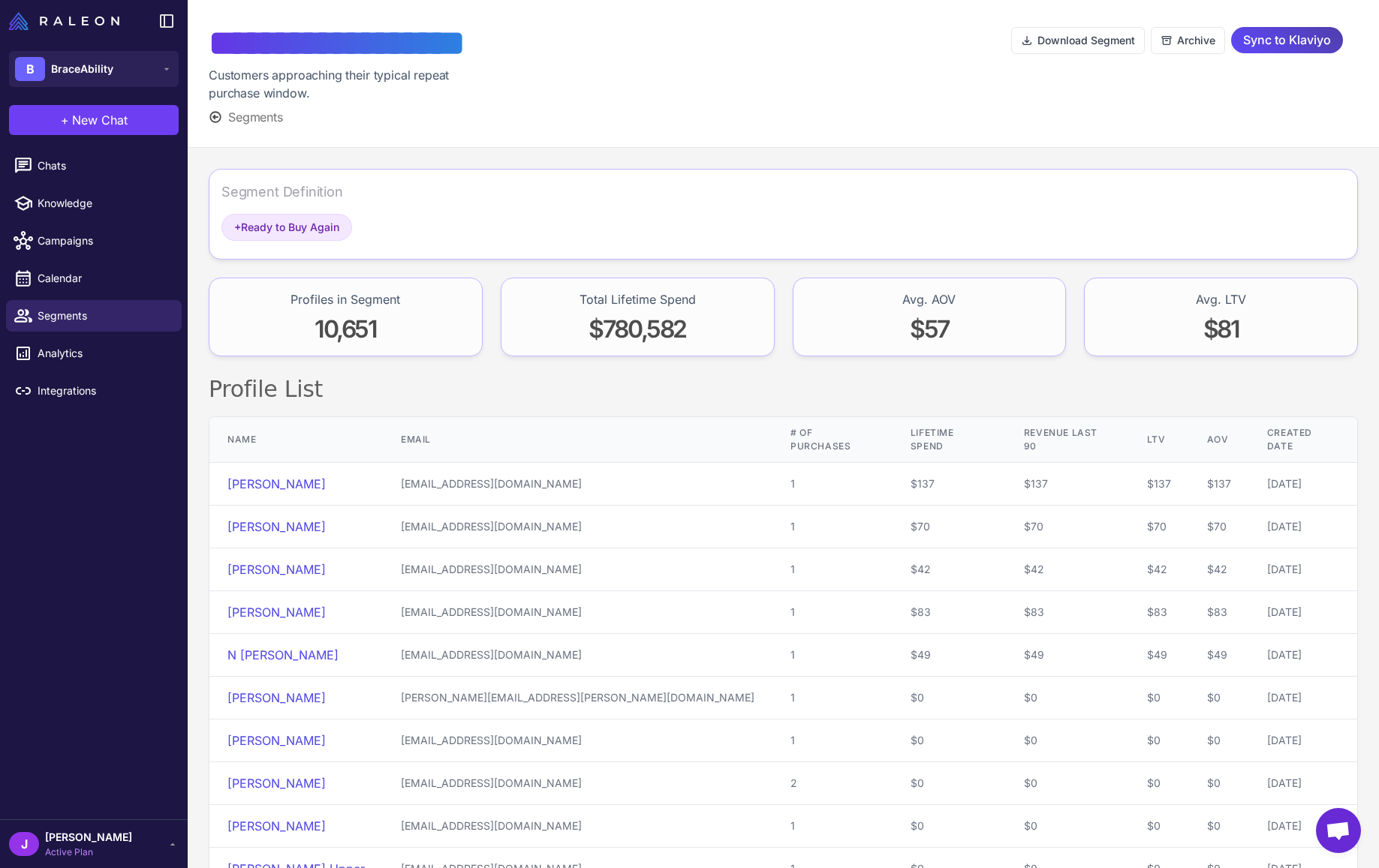  I want to click on span: 10,651, so click(345, 329).